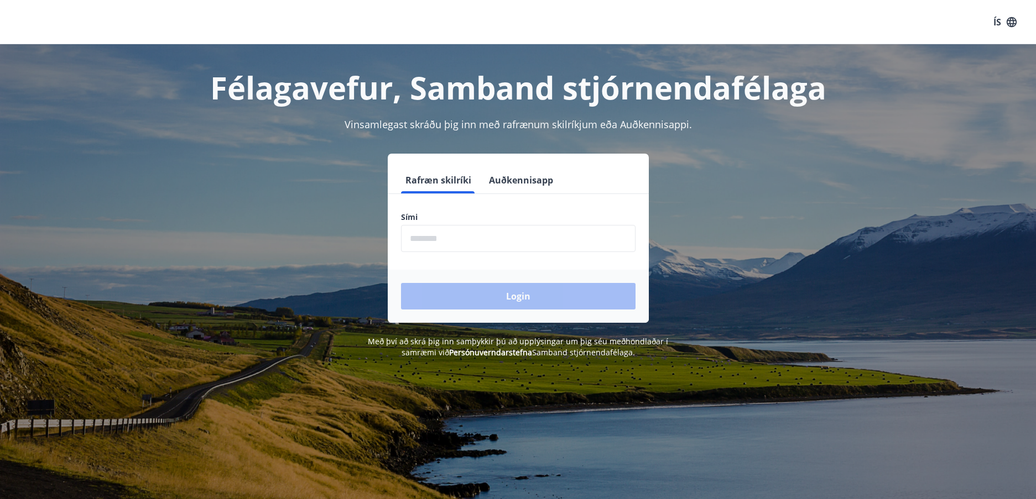  I want to click on h1: Félagavefur, Samband stjórnendafélaga, so click(518, 87).